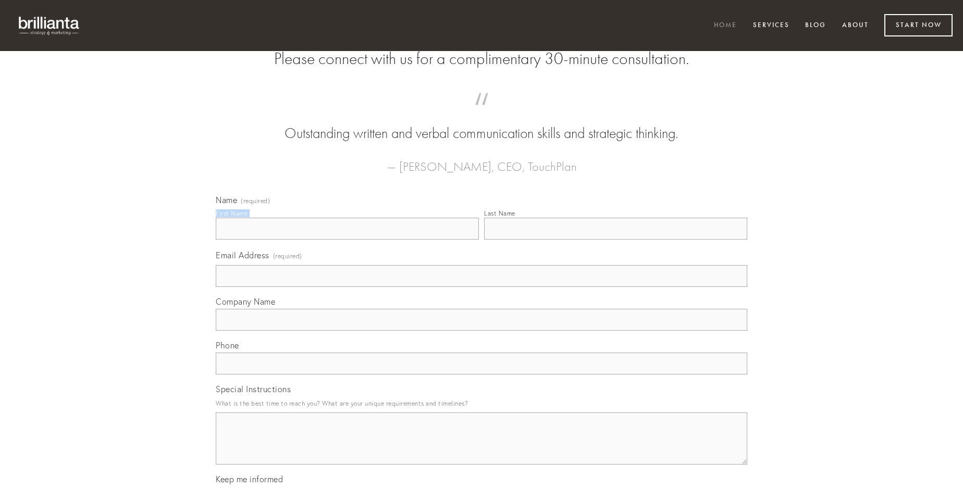  Describe the element at coordinates (500, 213) in the screenshot. I see `div: Last Name` at that location.